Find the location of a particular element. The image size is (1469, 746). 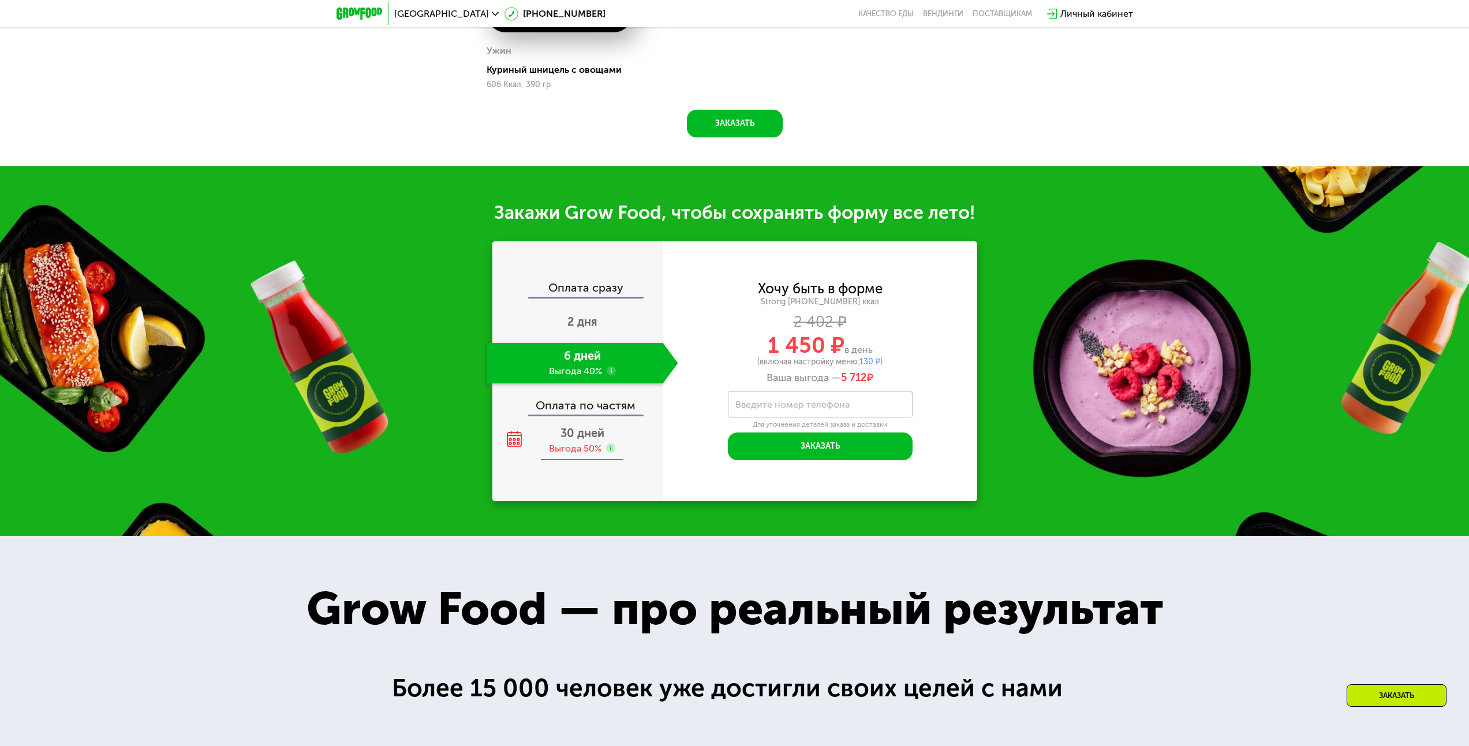

div: 606 Ккал, 390 гр is located at coordinates (559, 85).